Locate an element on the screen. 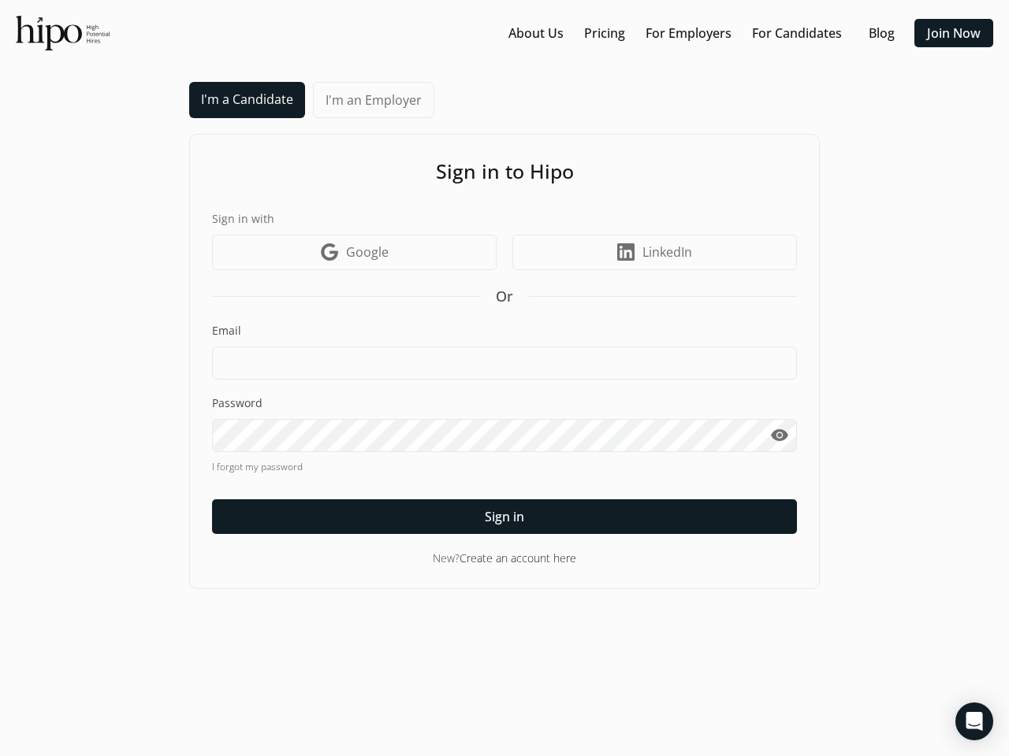  a: For Employers is located at coordinates (688, 33).